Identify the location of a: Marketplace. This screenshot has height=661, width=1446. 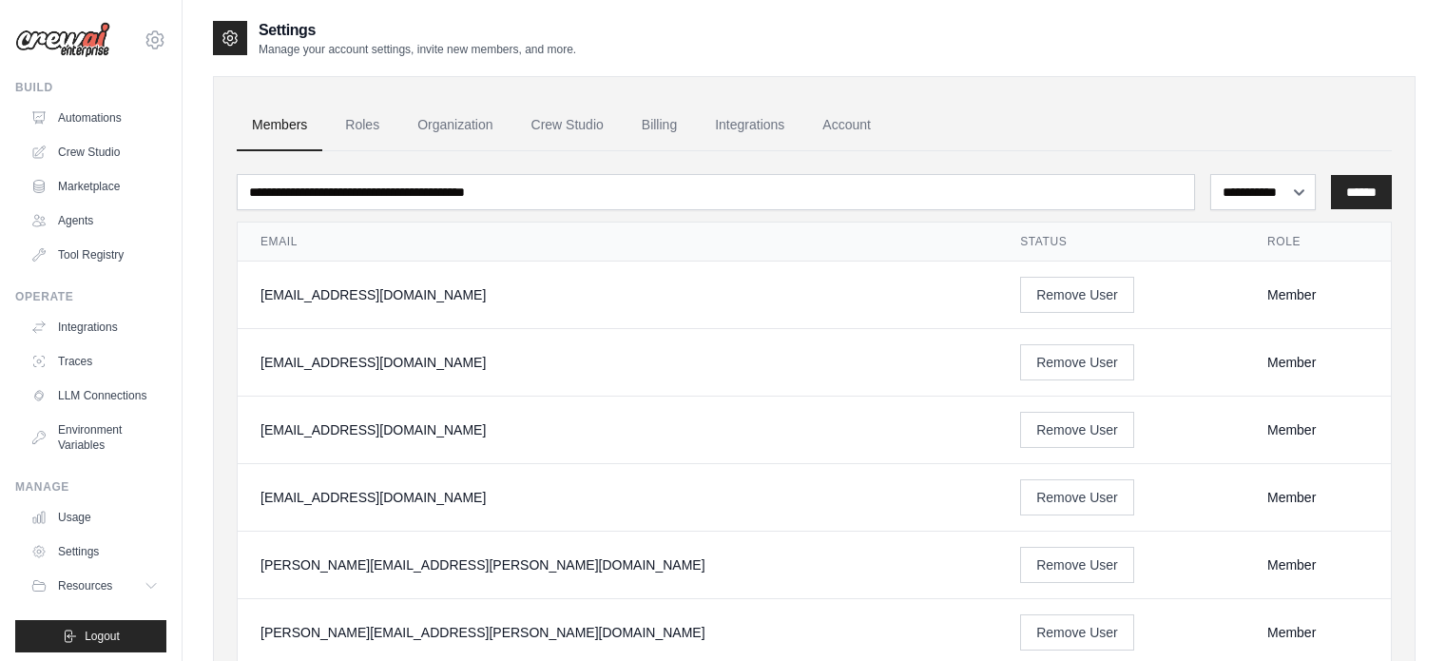
(94, 186).